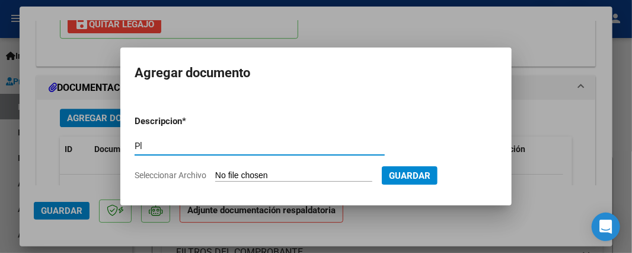 The image size is (632, 253). Describe the element at coordinates (189, 121) in the screenshot. I see `p: Descripcion` at that location.